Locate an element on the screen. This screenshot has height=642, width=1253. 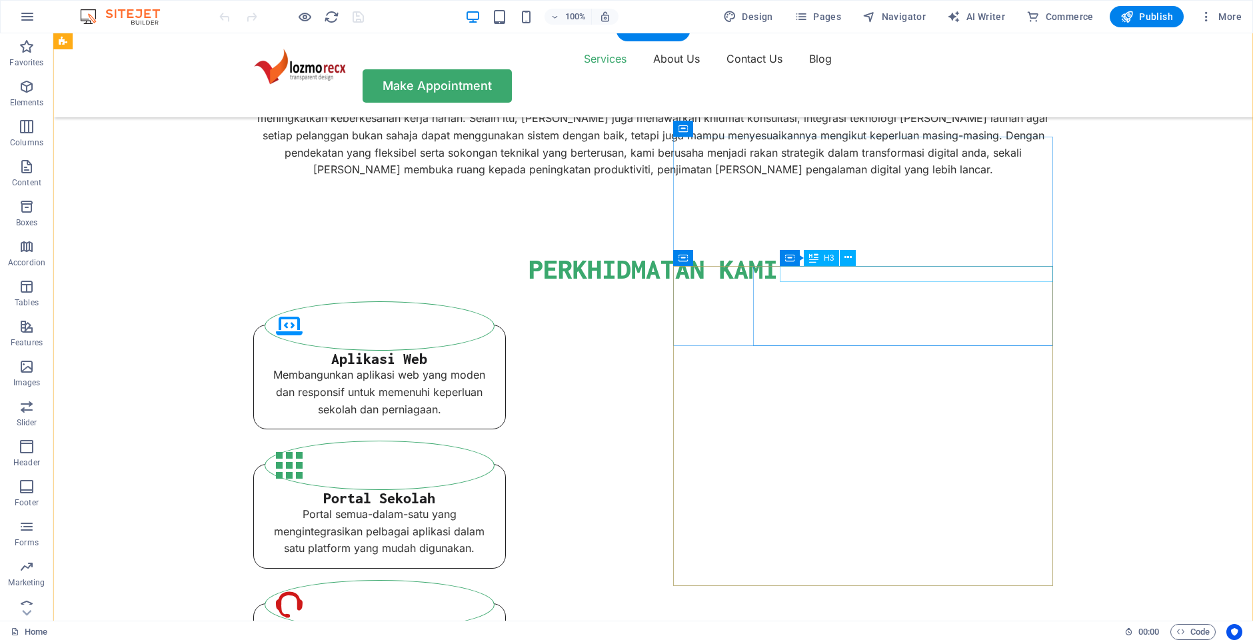
i: On resize automatically adjust zoom level to fit chosen device. is located at coordinates (605, 17).